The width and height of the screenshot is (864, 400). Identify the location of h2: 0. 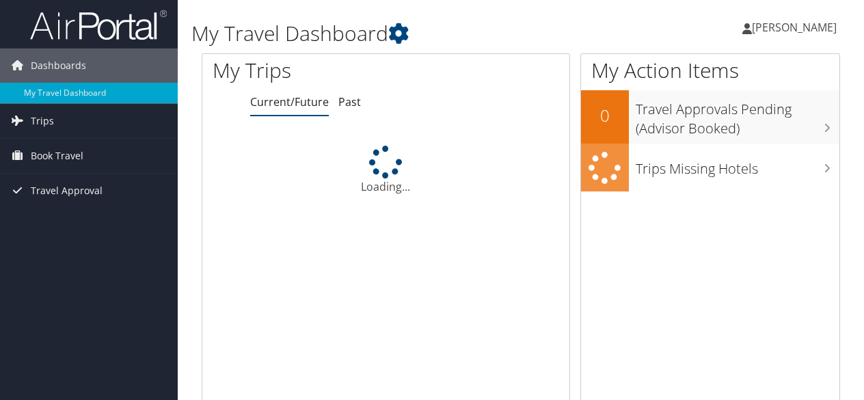
(605, 116).